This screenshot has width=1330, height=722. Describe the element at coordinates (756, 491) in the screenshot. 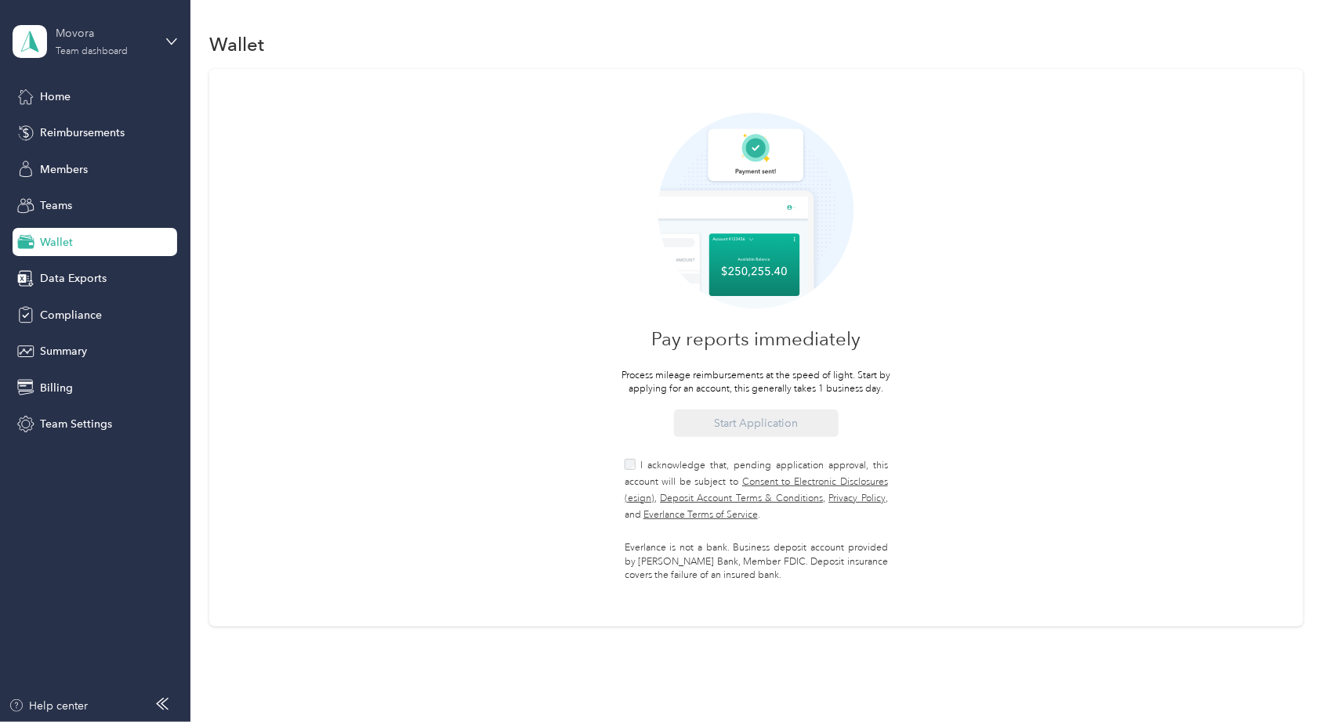

I see `span: I acknowledge that, pending application approval, this account will be subject to , , , and .` at that location.